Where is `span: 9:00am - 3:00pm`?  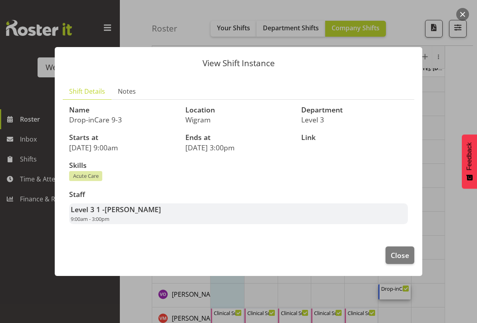 span: 9:00am - 3:00pm is located at coordinates (90, 219).